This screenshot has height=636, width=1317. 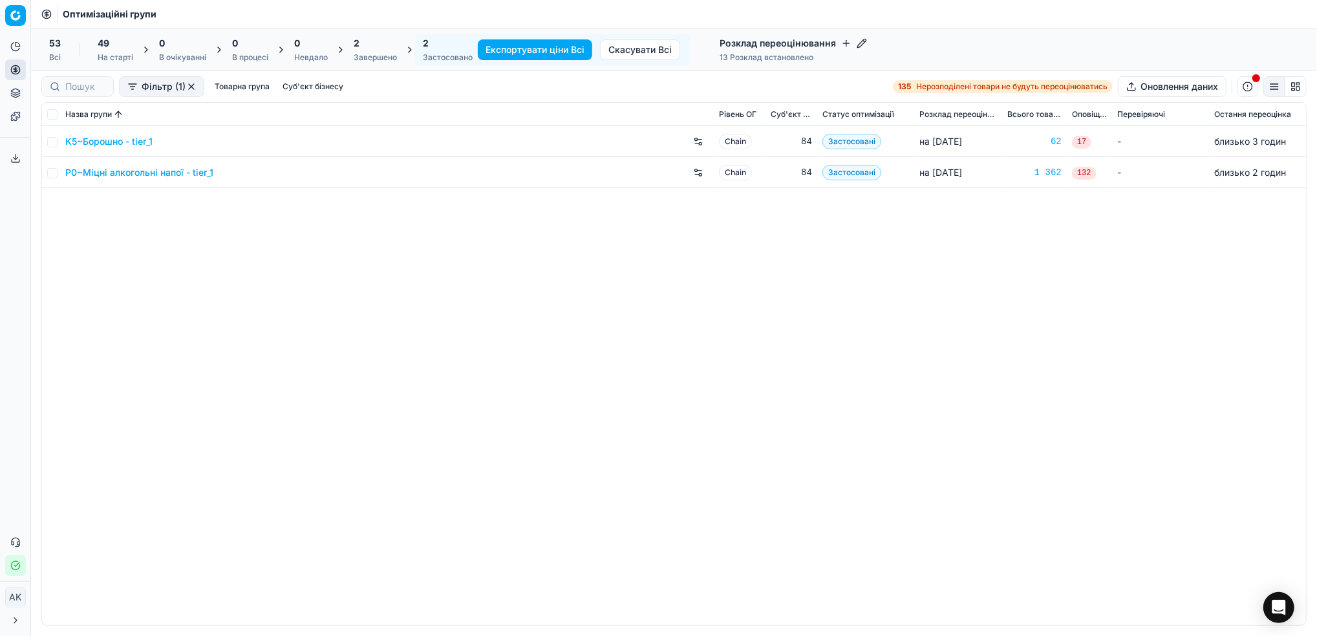 What do you see at coordinates (1034, 114) in the screenshot?
I see `span: Всього товарів` at bounding box center [1034, 114].